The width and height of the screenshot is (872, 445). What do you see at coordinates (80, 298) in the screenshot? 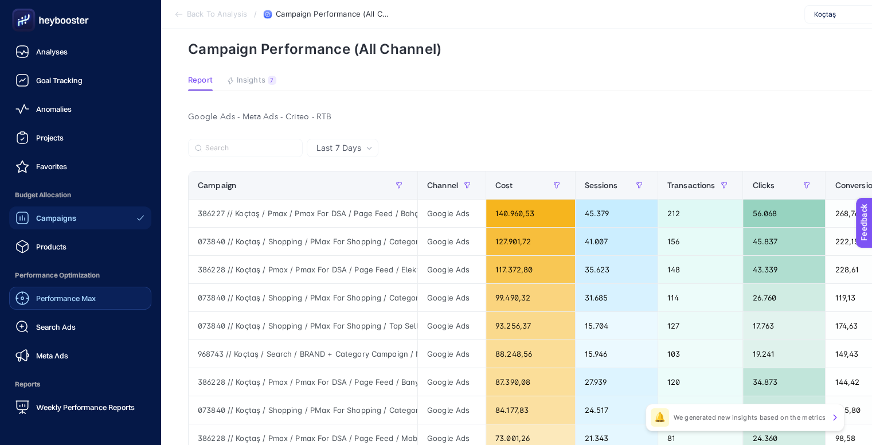
I see `a: Performance Max` at bounding box center [80, 298].